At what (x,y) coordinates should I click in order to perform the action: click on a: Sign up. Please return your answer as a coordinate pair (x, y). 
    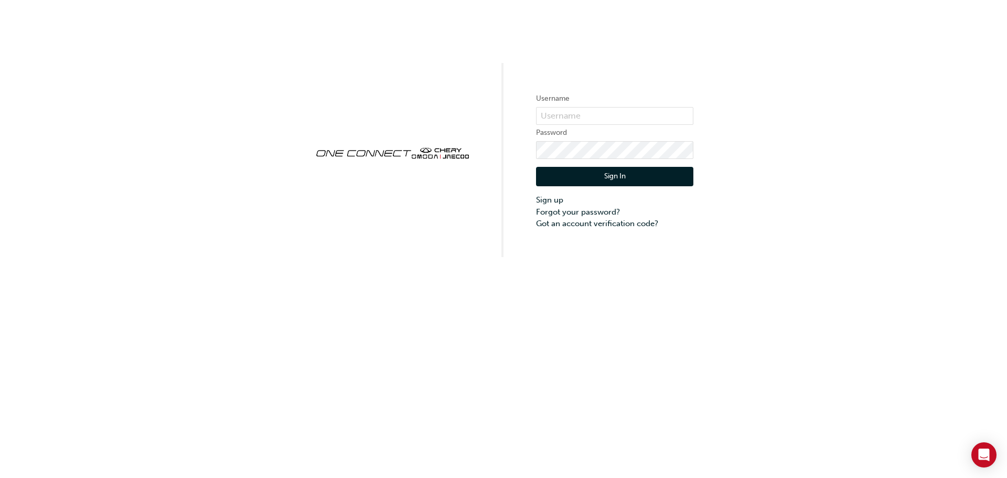
    Looking at the image, I should click on (614, 200).